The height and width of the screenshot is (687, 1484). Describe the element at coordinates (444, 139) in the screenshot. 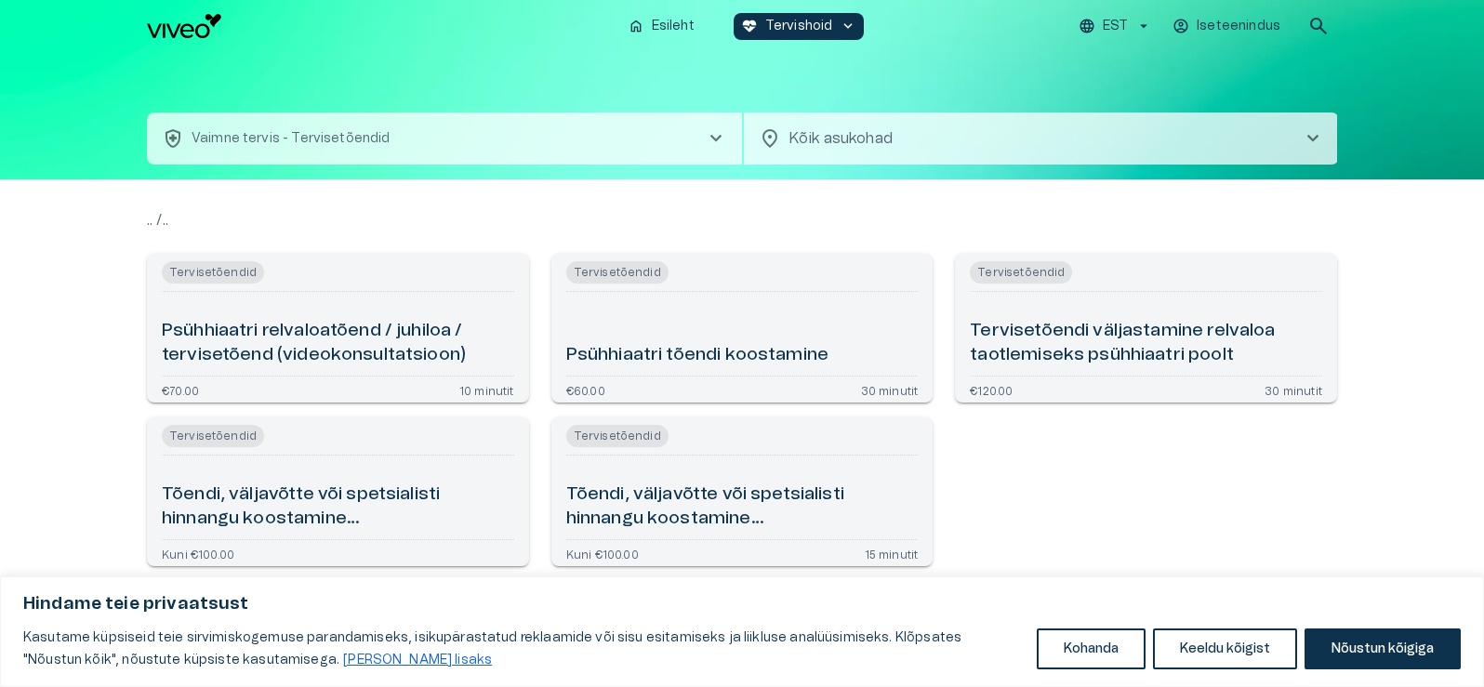

I see `button: health_and_safetyVaimne tervis - Tervisetõendidchevron_right` at that location.